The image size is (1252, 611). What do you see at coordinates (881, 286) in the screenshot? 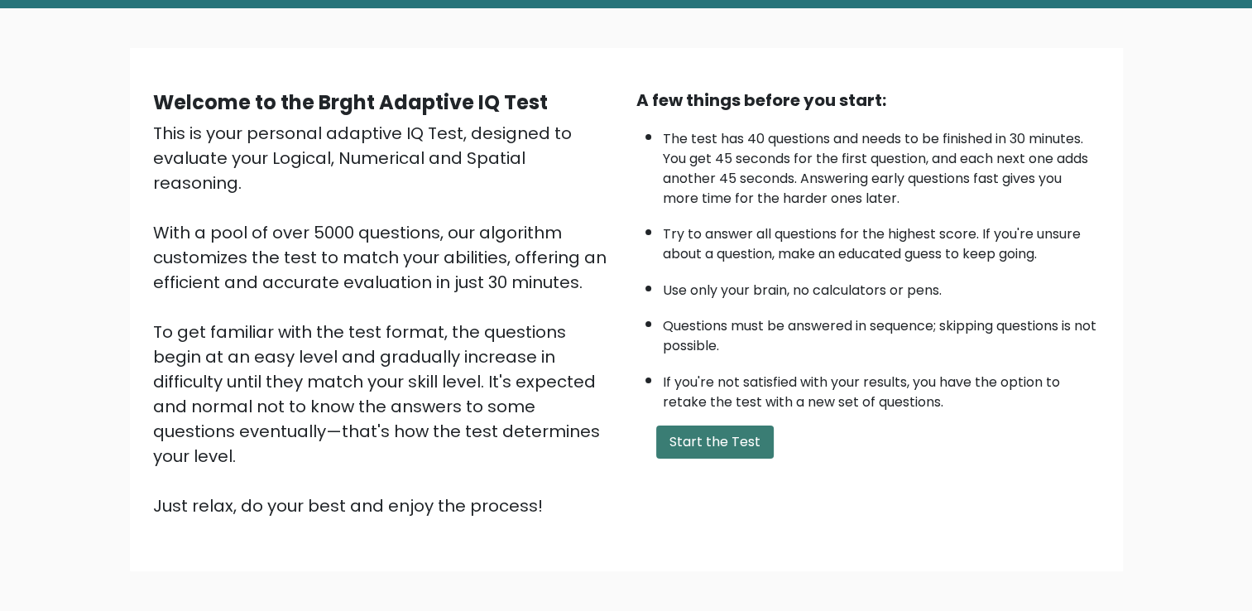
I see `li: Use only your brain, no calculators or pens.` at bounding box center [881, 286].